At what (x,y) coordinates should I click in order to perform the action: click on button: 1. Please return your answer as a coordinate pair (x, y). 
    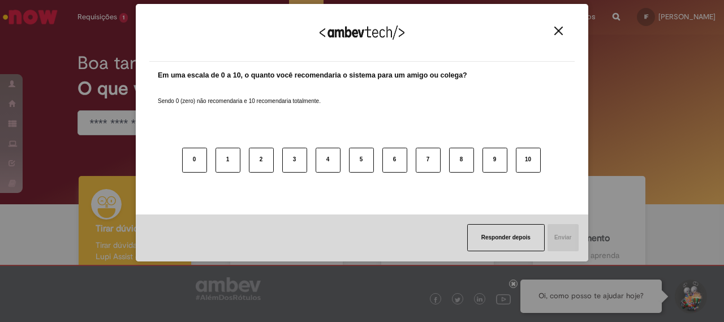
    Looking at the image, I should click on (228, 160).